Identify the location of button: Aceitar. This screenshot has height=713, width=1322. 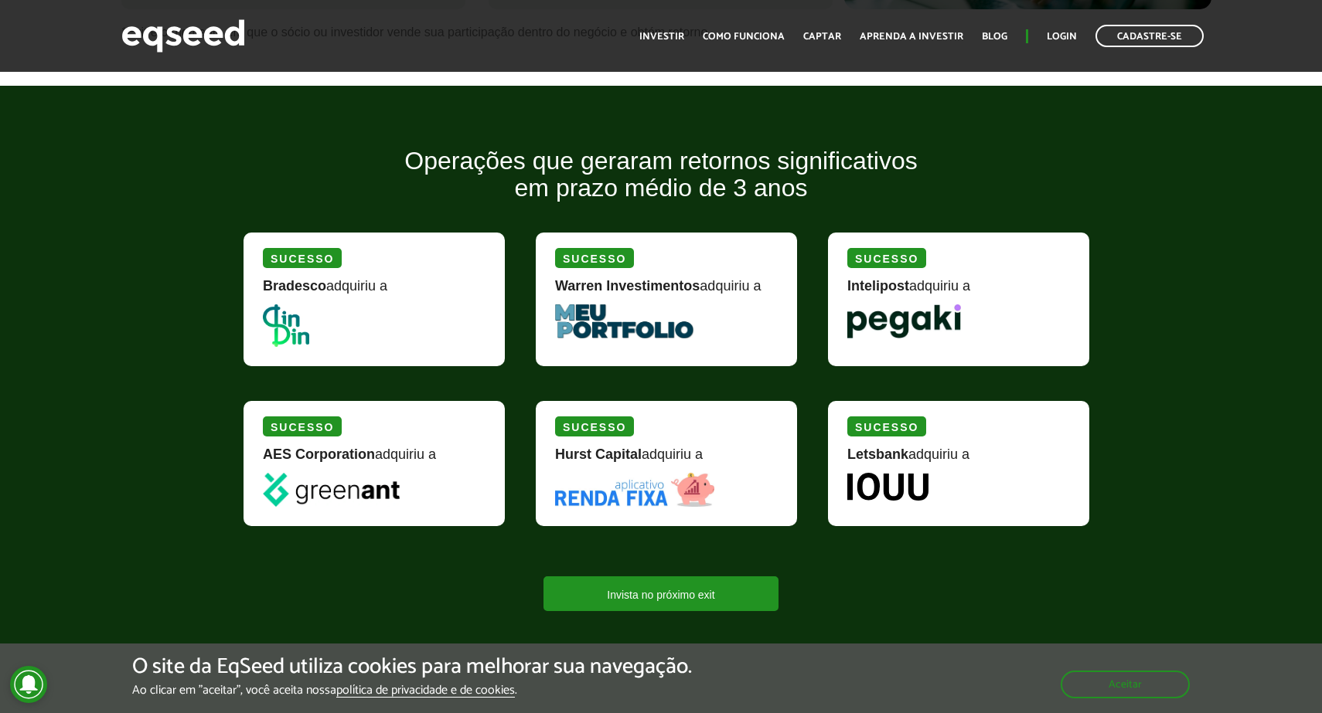
(1125, 685).